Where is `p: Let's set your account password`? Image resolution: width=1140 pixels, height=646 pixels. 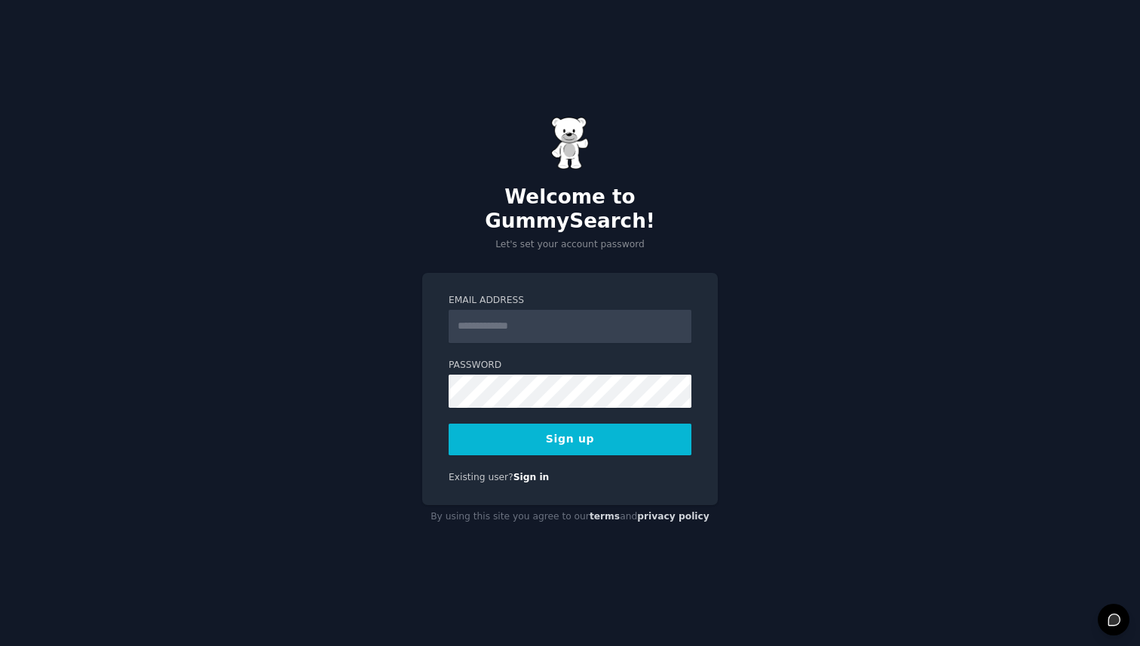
p: Let's set your account password is located at coordinates (570, 245).